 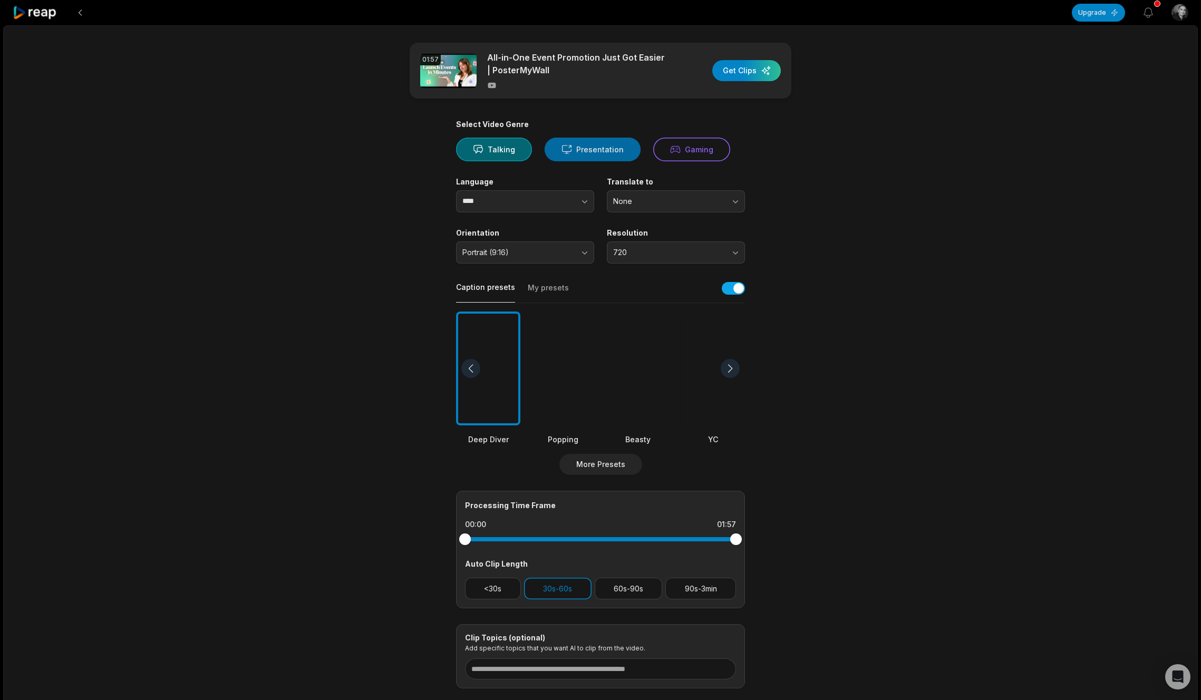 What do you see at coordinates (578, 64) in the screenshot?
I see `p: All-in-One Event Promotion Just Got Easier | PosterMyWall` at bounding box center [578, 64].